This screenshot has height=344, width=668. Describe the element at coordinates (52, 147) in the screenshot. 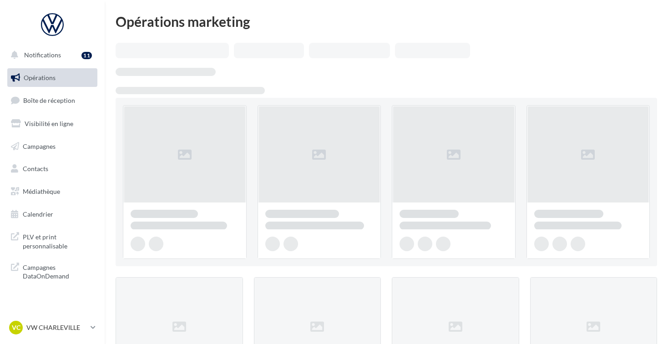

I see `a: Campagnes` at that location.